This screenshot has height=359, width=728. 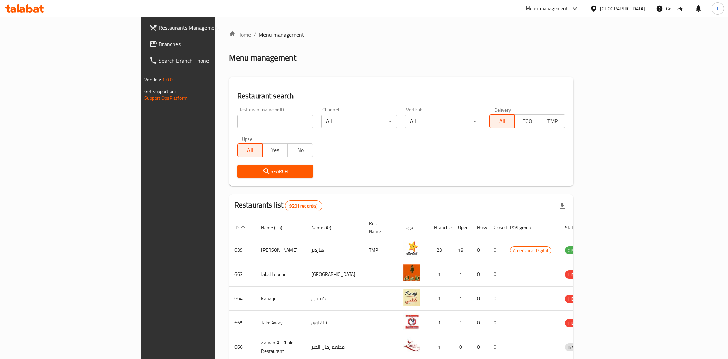 I want to click on span: 1.0.0, so click(x=167, y=80).